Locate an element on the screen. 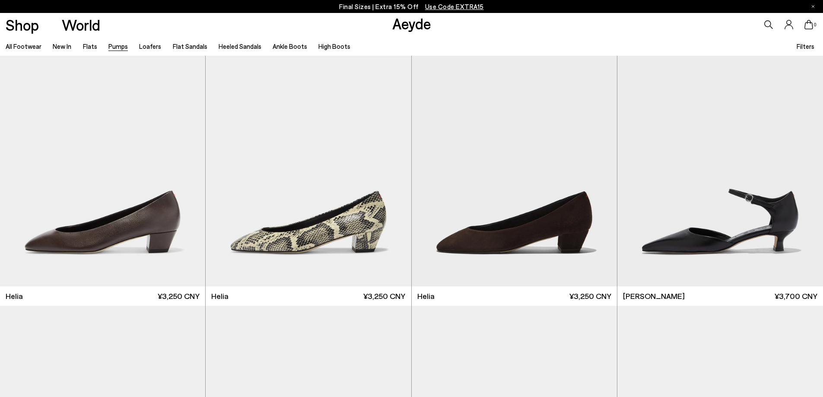 The width and height of the screenshot is (823, 397). img: Tillie Ankle Strap Pumps is located at coordinates (720, 157).